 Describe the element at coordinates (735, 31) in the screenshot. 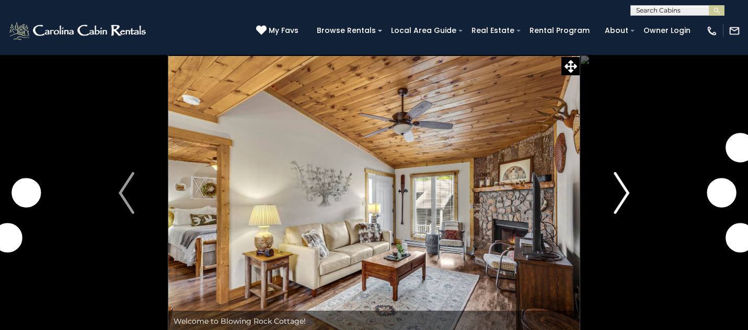

I see `img: mail-regular-white.png` at that location.